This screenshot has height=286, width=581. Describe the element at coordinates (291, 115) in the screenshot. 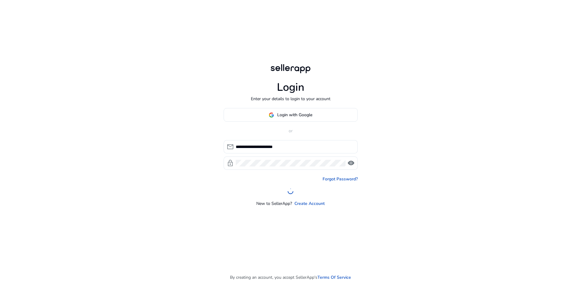

I see `button: Login with Google` at that location.